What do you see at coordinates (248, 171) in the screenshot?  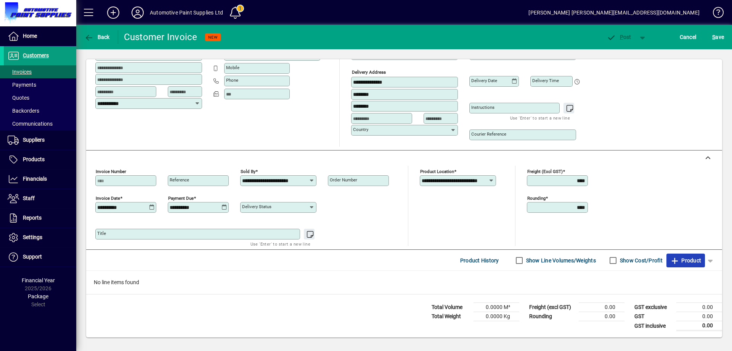 I see `mat-label: Sold by` at bounding box center [248, 171].